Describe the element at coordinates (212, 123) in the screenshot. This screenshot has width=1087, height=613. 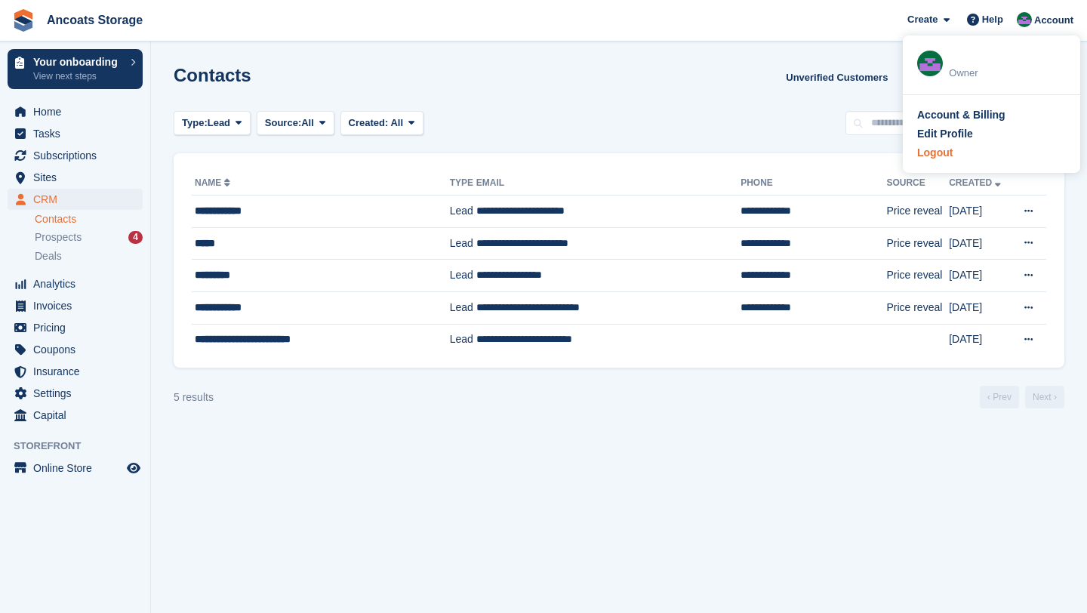
I see `button: Type: Lead` at that location.